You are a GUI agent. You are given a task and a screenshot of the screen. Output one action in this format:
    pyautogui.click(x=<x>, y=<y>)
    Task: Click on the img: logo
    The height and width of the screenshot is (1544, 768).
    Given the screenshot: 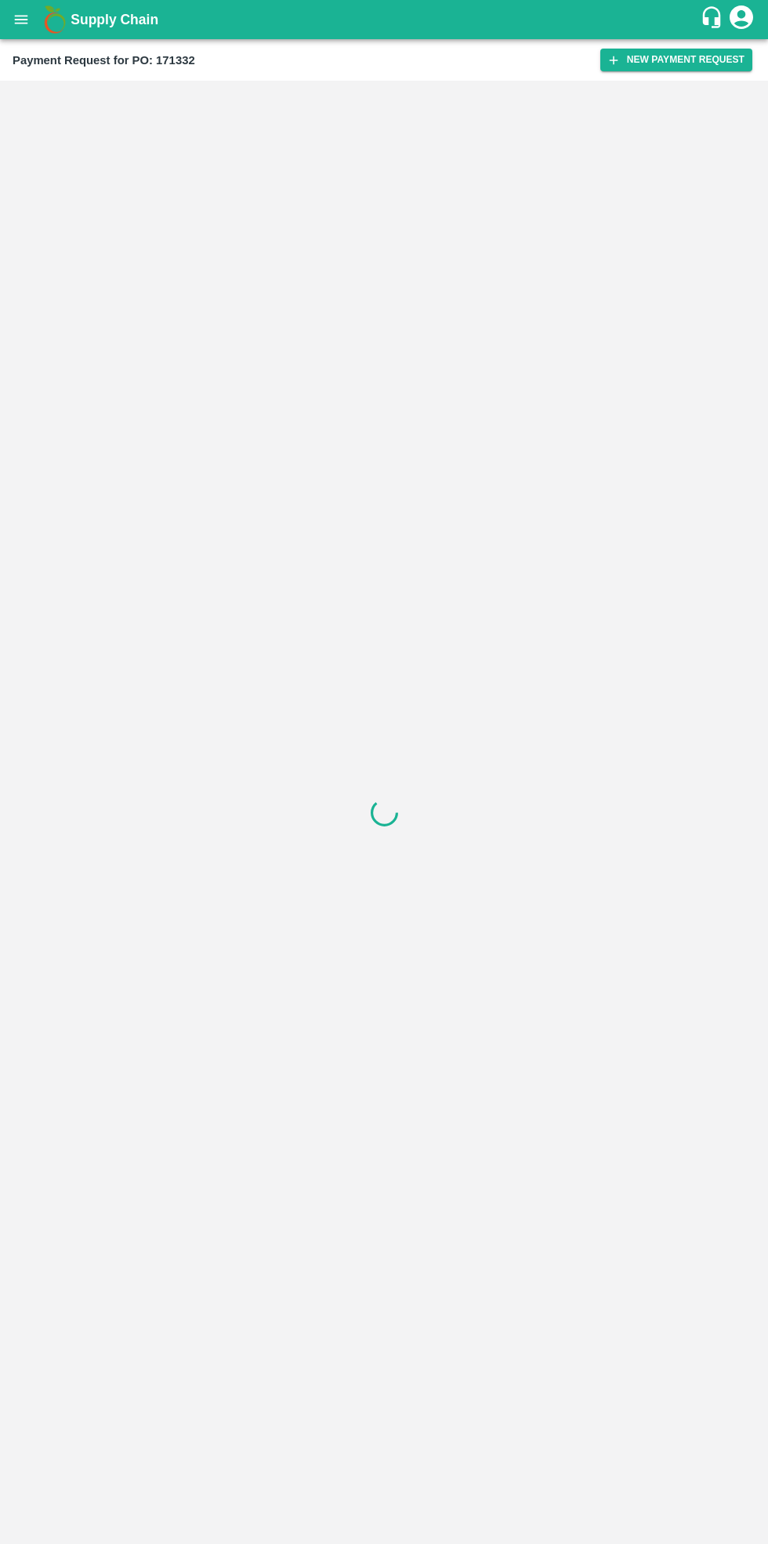 What is the action you would take?
    pyautogui.click(x=55, y=20)
    